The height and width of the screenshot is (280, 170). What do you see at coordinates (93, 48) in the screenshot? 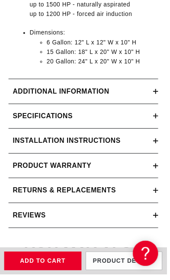
I see `li: Dimensions:` at bounding box center [93, 48].